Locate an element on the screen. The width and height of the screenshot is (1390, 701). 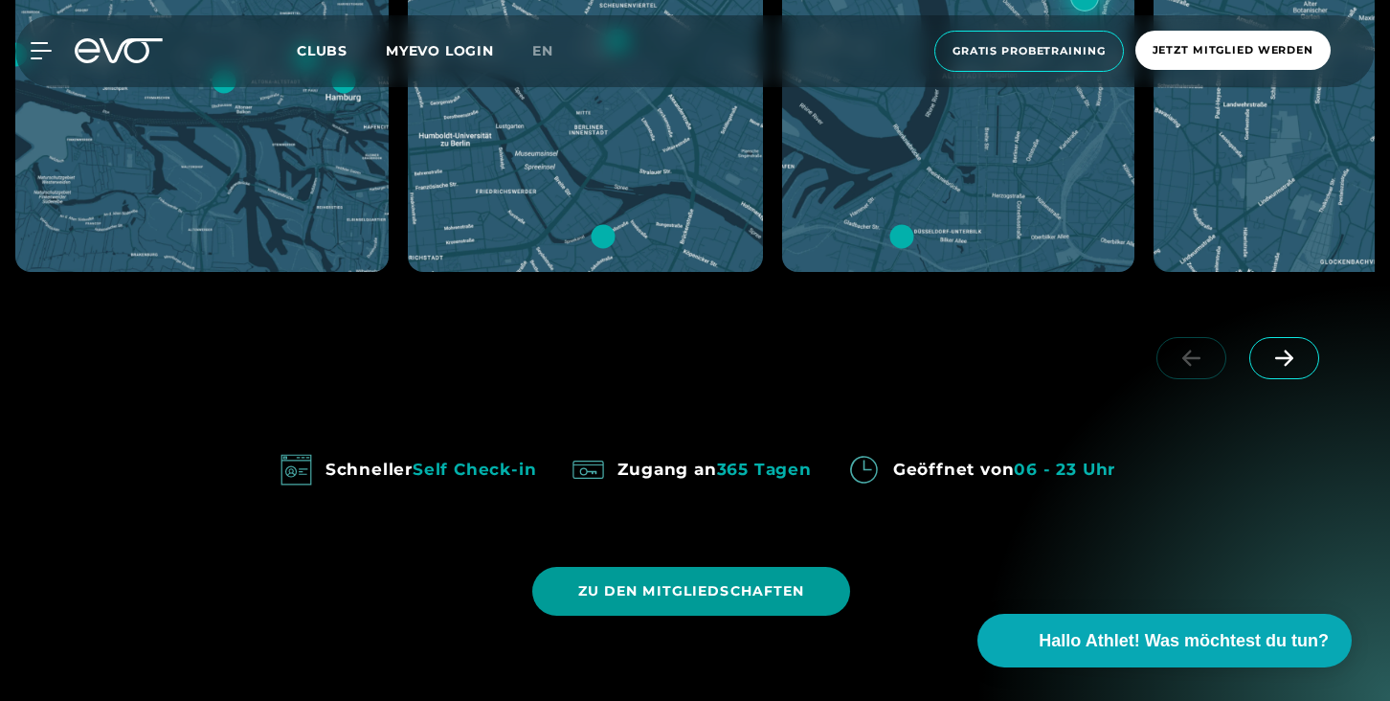
div: Zugang an is located at coordinates (714, 469).